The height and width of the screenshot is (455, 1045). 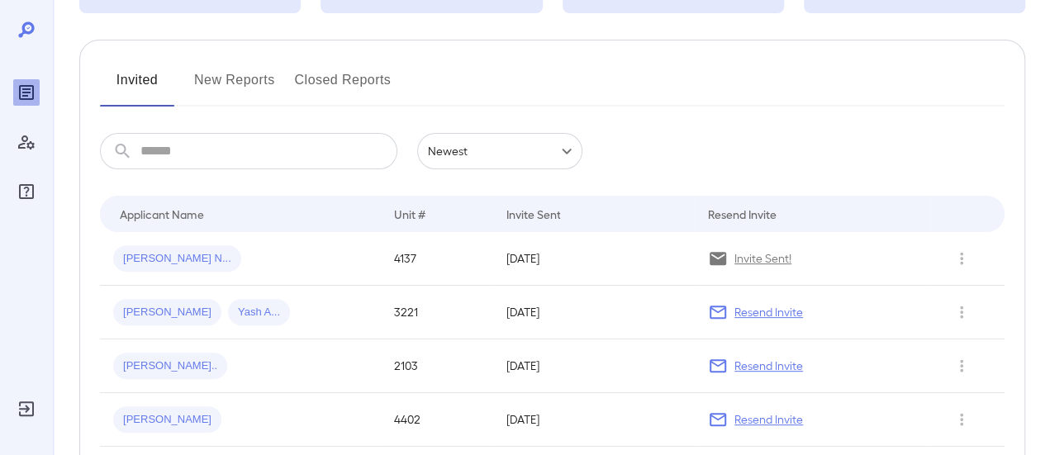 I want to click on div: Reports, so click(x=26, y=93).